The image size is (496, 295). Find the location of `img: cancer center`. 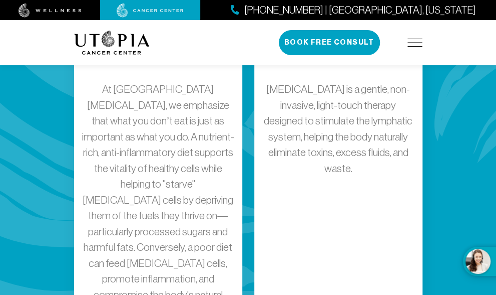

img: cancer center is located at coordinates (150, 11).